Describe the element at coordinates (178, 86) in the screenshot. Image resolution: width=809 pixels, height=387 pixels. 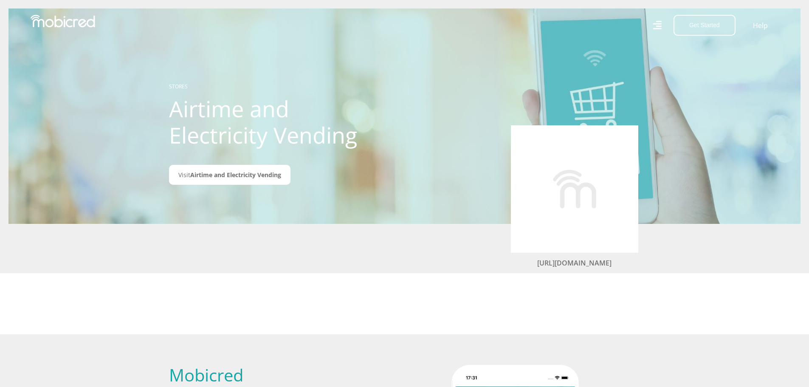
I see `a: STORES` at that location.